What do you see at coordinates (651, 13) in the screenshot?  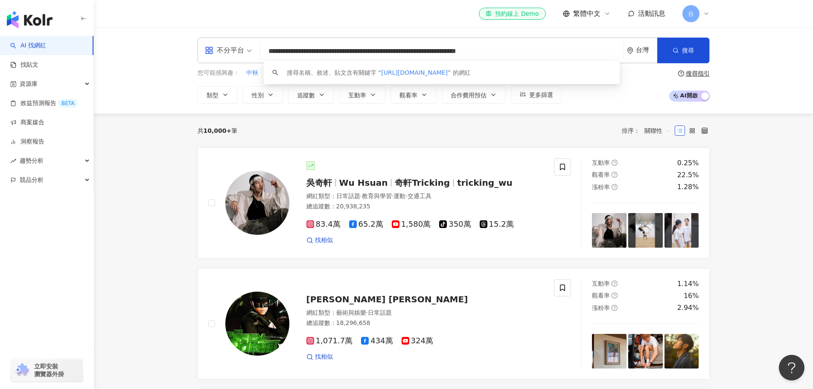 I see `span: 活動訊息` at bounding box center [651, 13].